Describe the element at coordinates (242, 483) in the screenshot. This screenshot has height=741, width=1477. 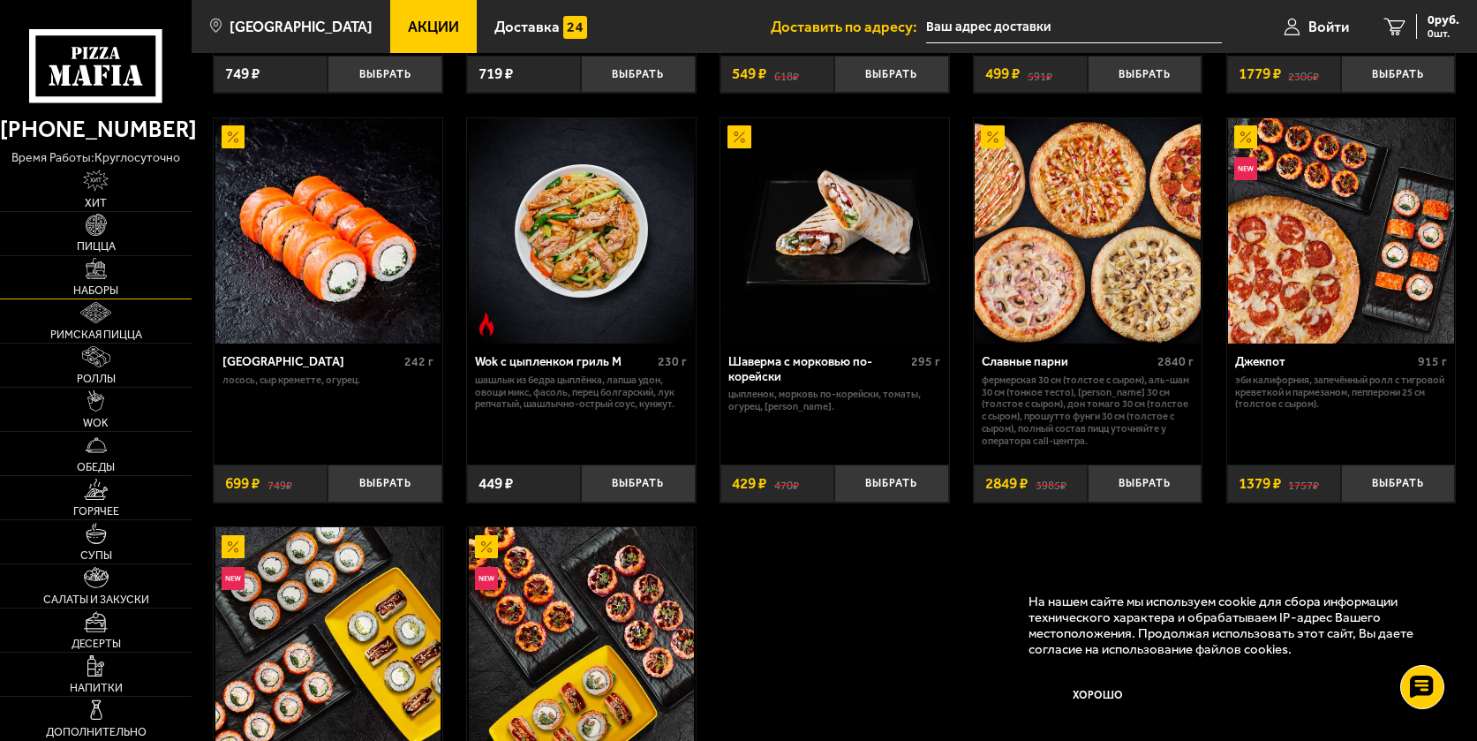
I see `span: 699 ₽` at that location.